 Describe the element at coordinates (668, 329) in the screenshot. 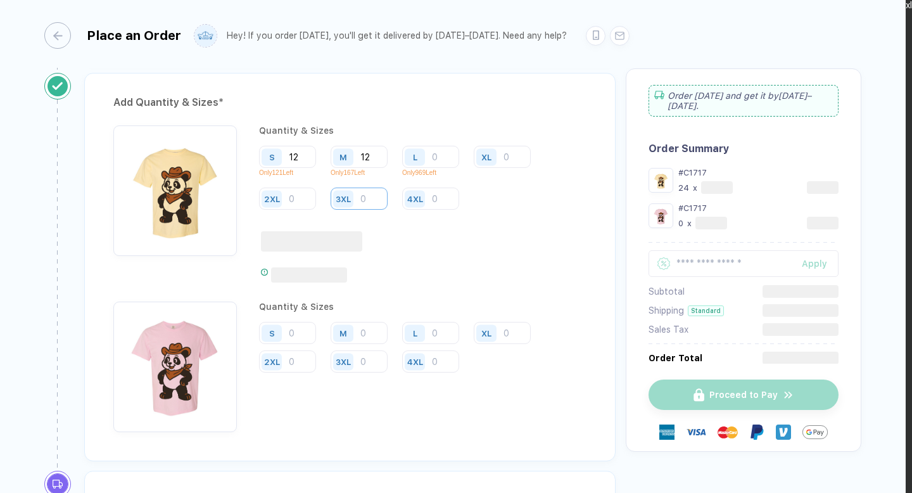

I see `div: Sales Tax` at that location.